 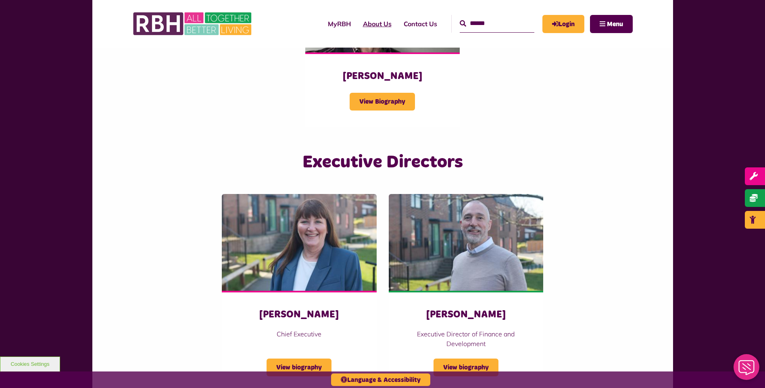 I want to click on span: Menu, so click(x=615, y=24).